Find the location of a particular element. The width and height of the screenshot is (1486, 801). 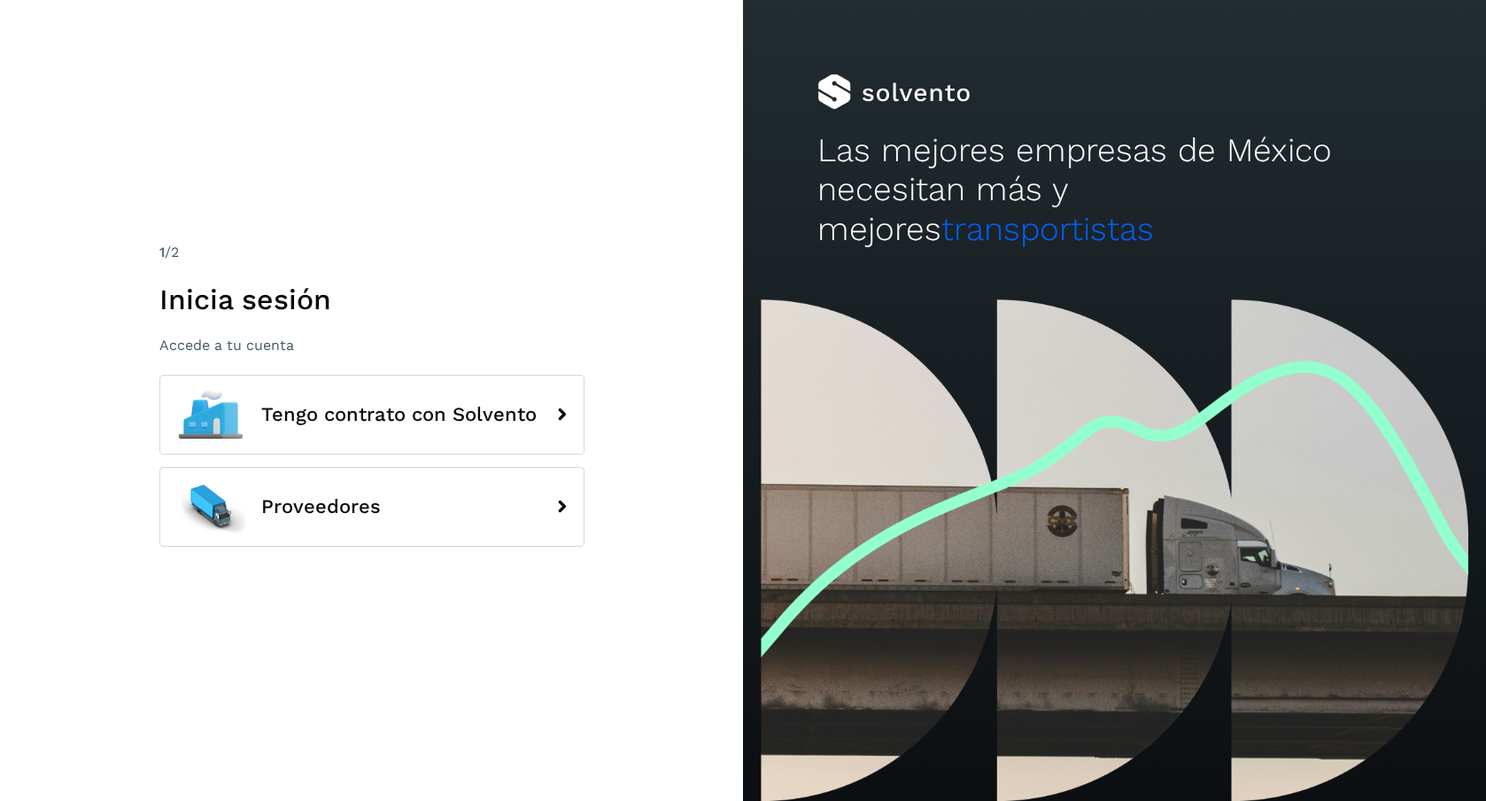

span: transportistas is located at coordinates (1048, 228).